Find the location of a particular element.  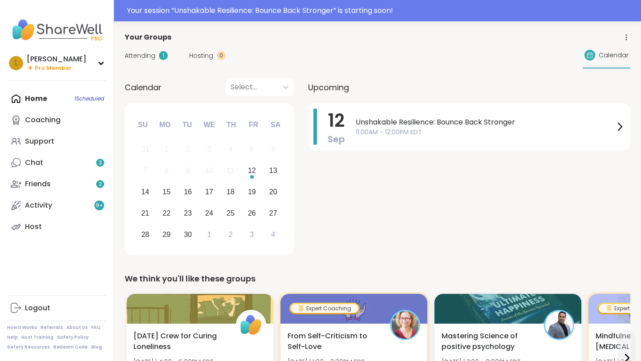

a: Safety Policy is located at coordinates (73, 338).